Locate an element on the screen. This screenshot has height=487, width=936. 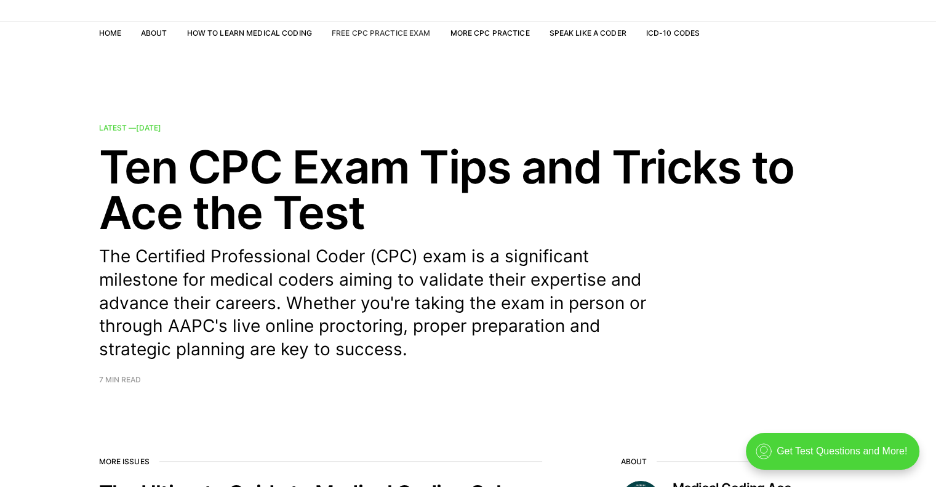
a: More CPC Practice is located at coordinates (489, 33).